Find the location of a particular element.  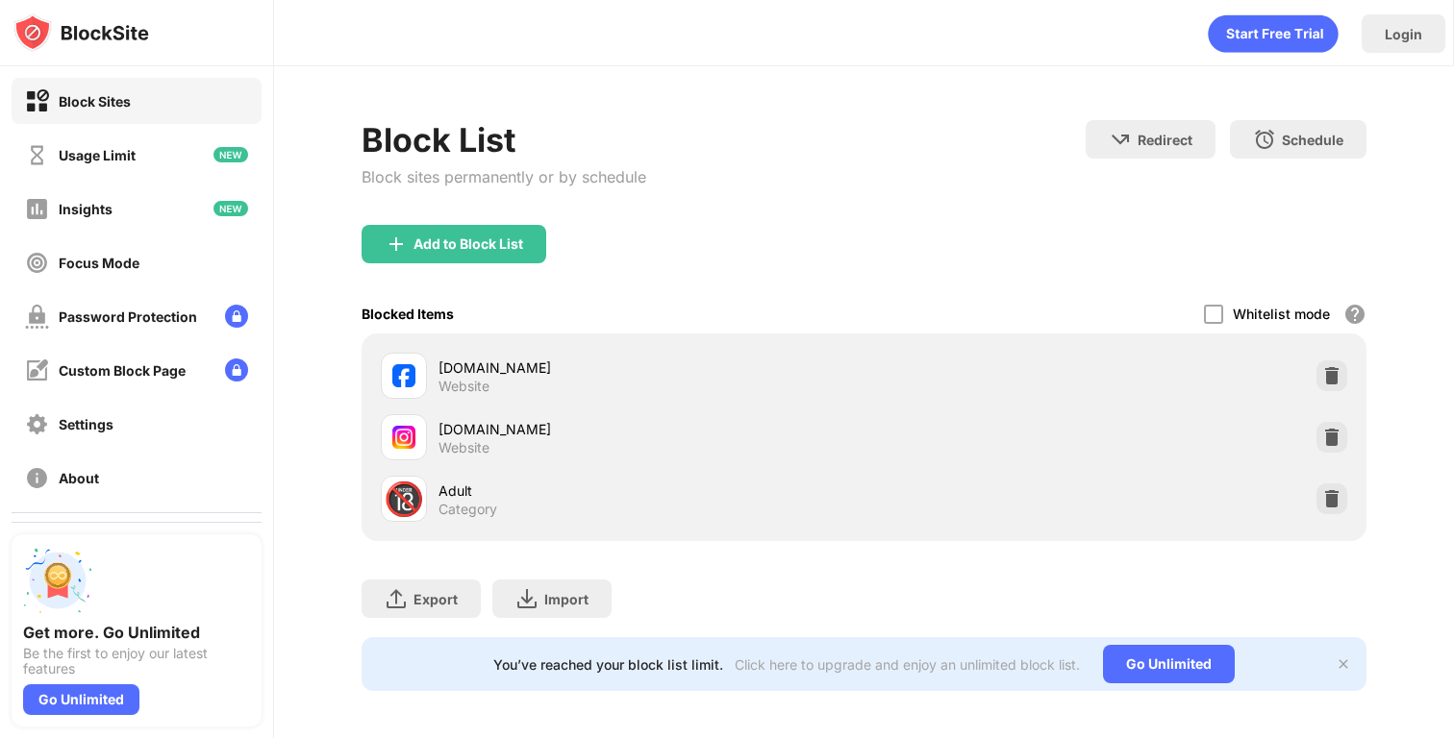

img: settings-off.svg is located at coordinates (37, 424).